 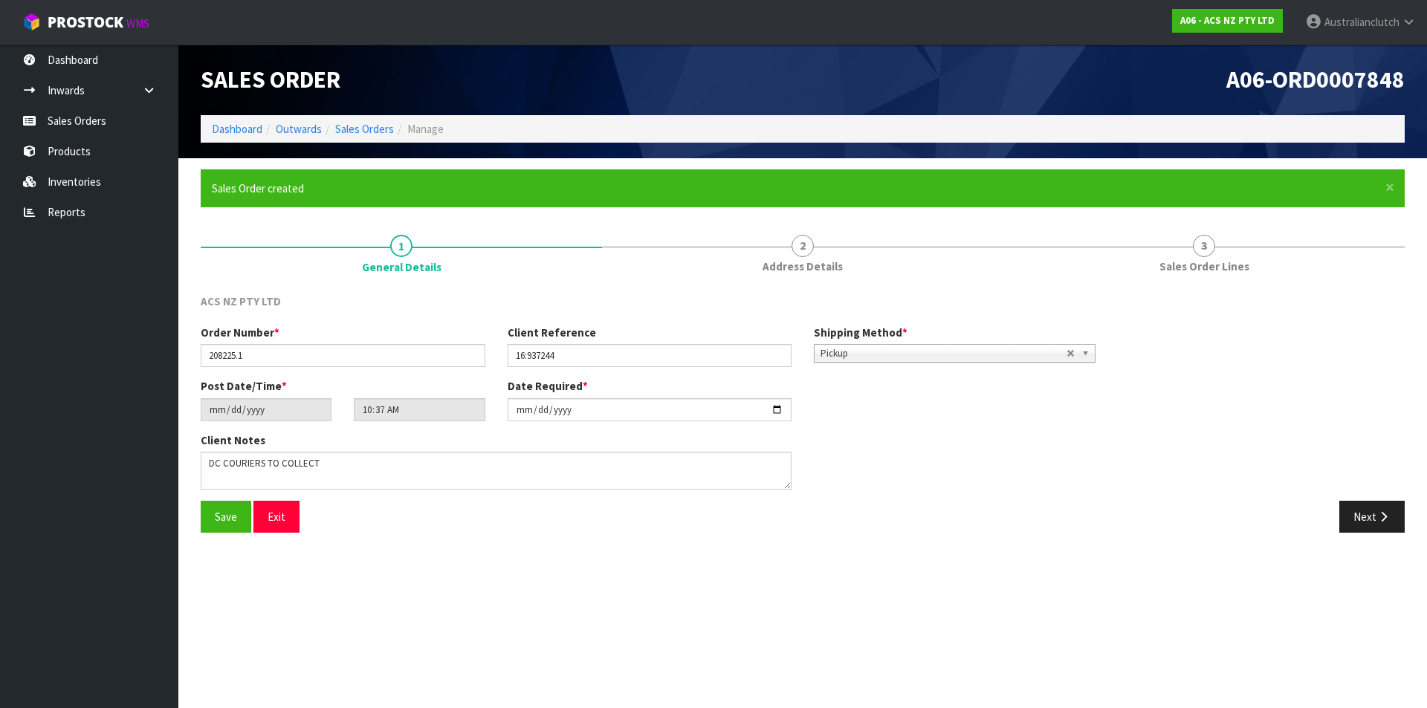 What do you see at coordinates (1227, 20) in the screenshot?
I see `strong: A06 - ACS NZ PTY LTD` at bounding box center [1227, 20].